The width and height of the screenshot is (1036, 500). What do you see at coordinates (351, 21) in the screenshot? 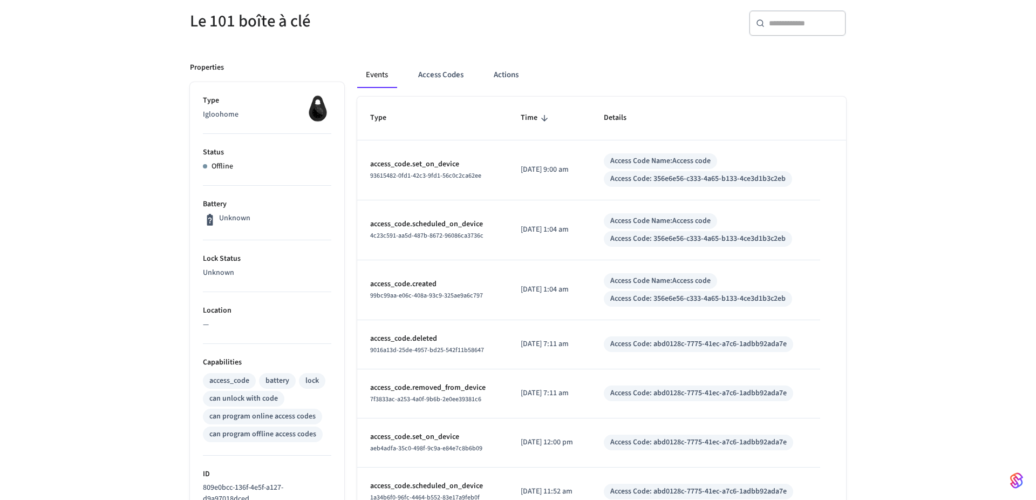
I see `h5: Le 101 boîte à clé` at bounding box center [351, 21].